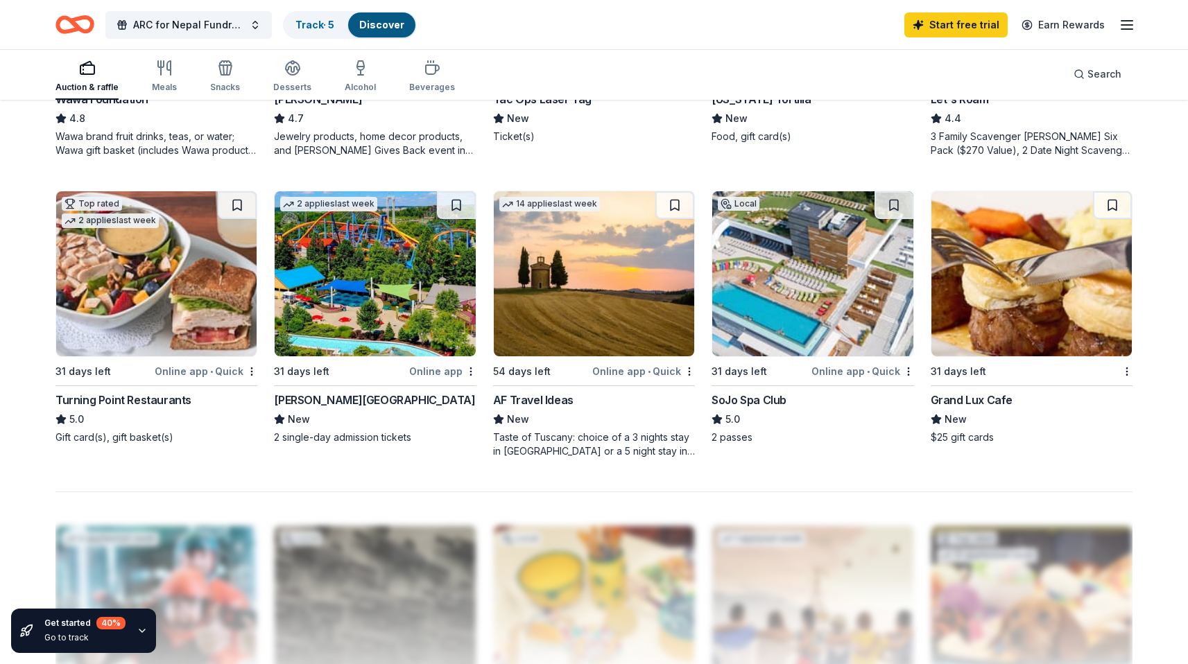 The width and height of the screenshot is (1188, 664). What do you see at coordinates (156, 144) in the screenshot?
I see `div: Wawa brand fruit drinks, teas, or water; Wawa gift basket (includes Wawa products and coupons)` at bounding box center [156, 144].